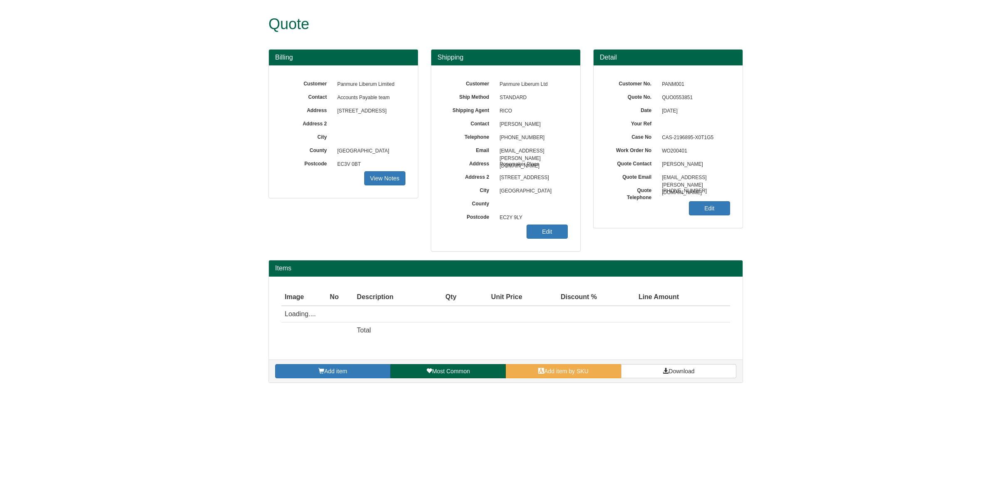  I want to click on th: Description, so click(391, 297).